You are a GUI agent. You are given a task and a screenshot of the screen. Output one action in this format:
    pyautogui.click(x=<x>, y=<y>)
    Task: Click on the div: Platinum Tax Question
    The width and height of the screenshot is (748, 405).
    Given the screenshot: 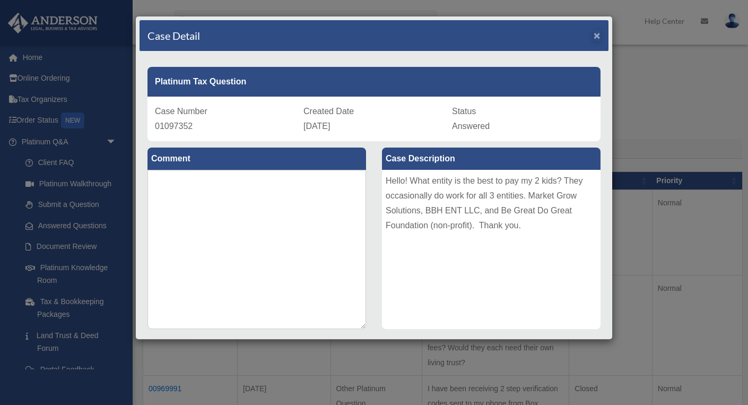 What is the action you would take?
    pyautogui.click(x=374, y=82)
    